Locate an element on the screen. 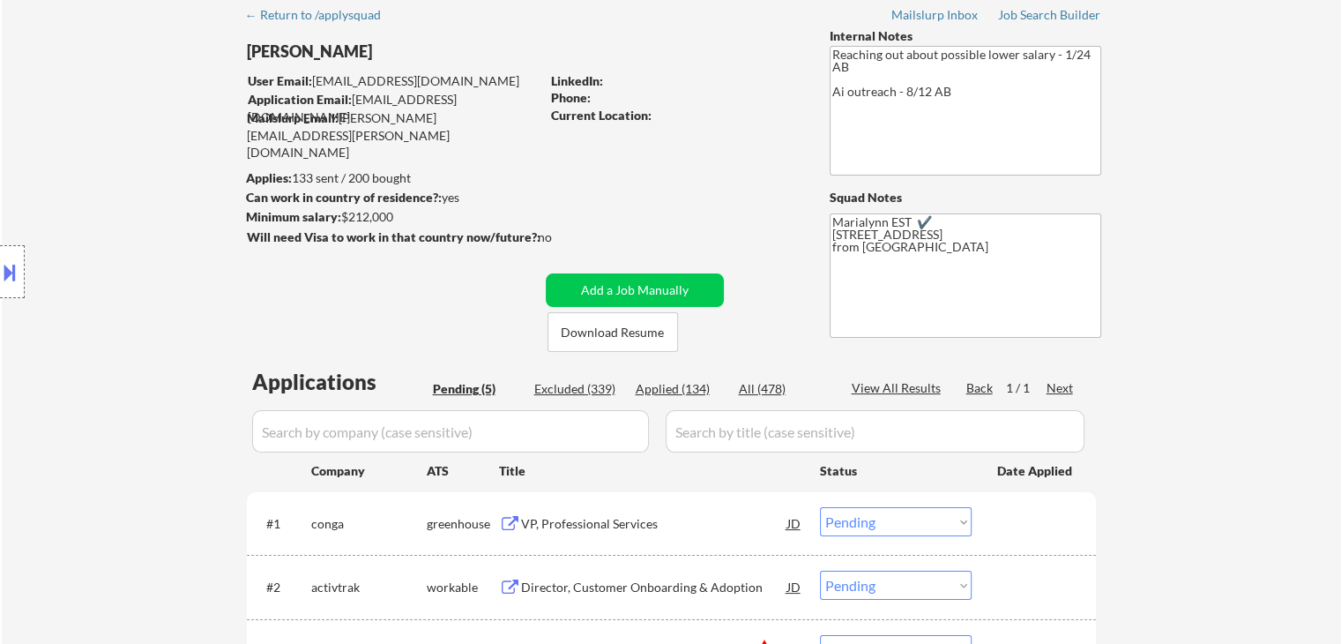 The image size is (1341, 644). input: Search by title (case sensitive) is located at coordinates (875, 431).